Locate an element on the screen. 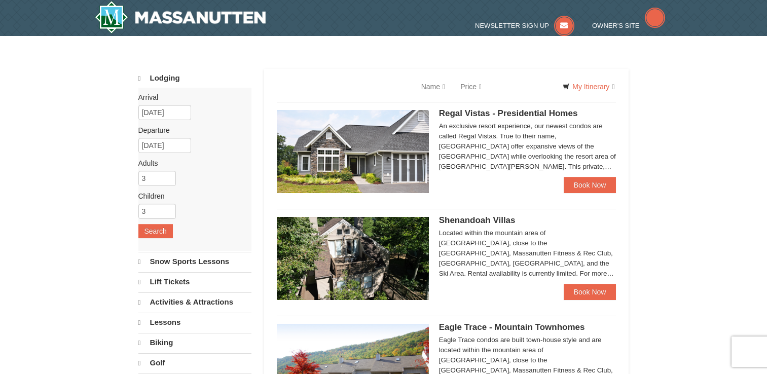 The width and height of the screenshot is (767, 374). label: Adults is located at coordinates (191, 163).